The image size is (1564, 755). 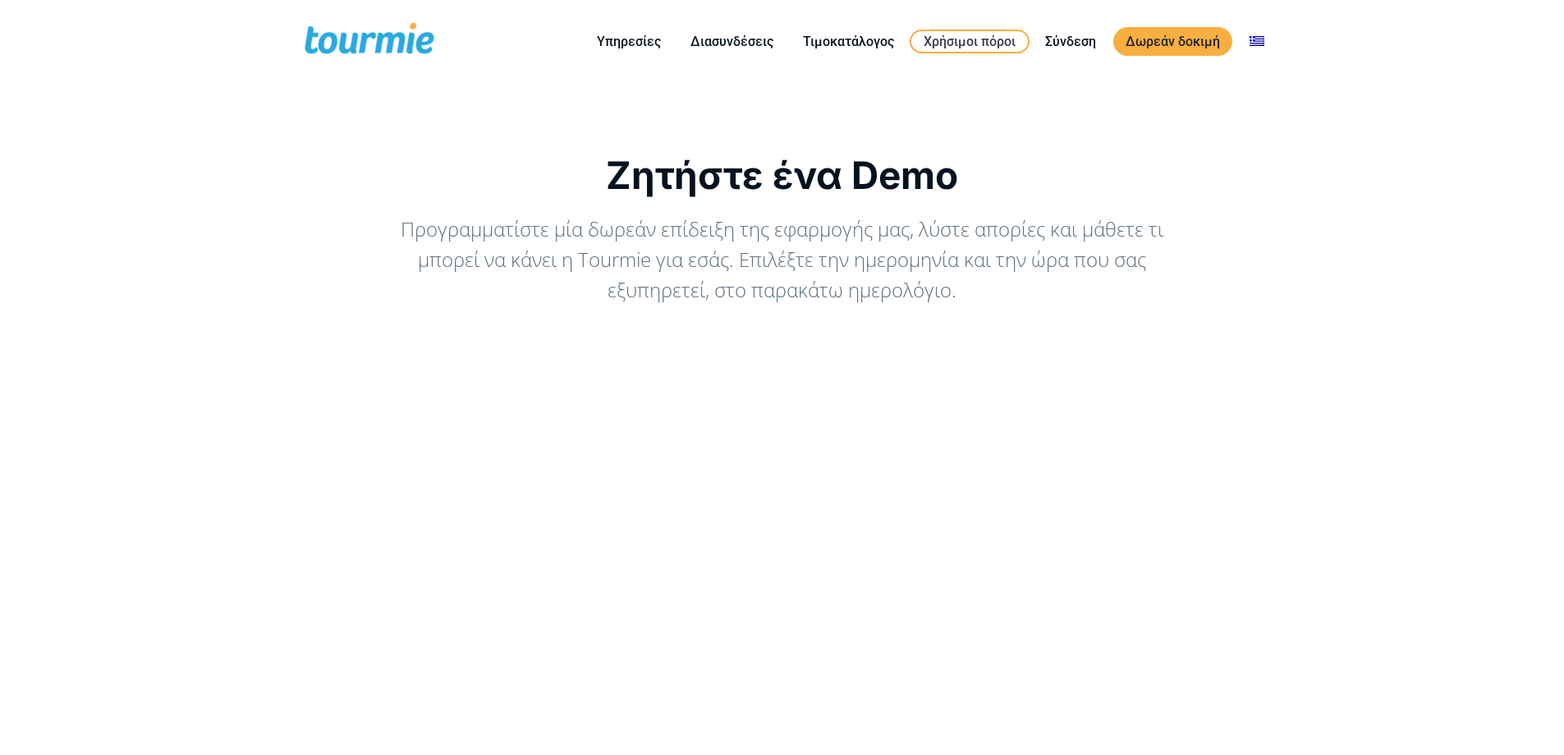 I want to click on a: Χρήσιμοι πόροι, so click(x=970, y=41).